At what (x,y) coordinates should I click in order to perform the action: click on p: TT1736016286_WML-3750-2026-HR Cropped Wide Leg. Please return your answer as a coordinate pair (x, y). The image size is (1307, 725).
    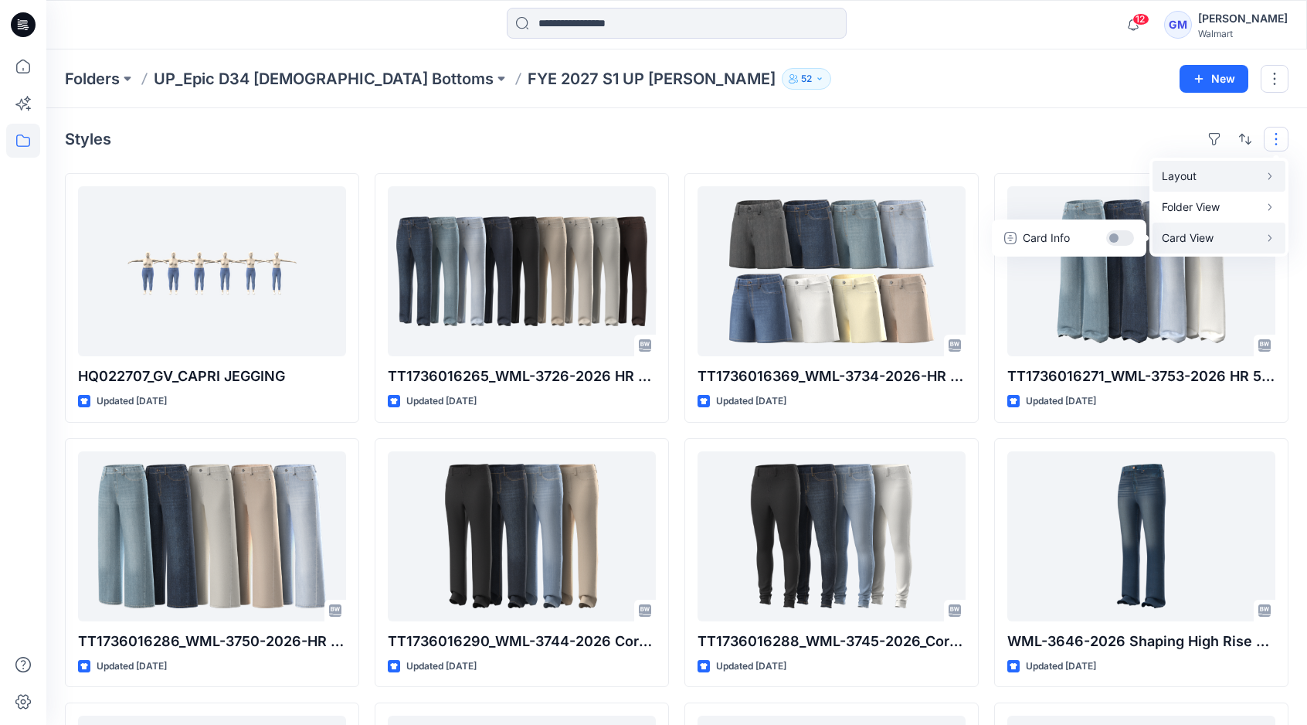
    Looking at the image, I should click on (212, 641).